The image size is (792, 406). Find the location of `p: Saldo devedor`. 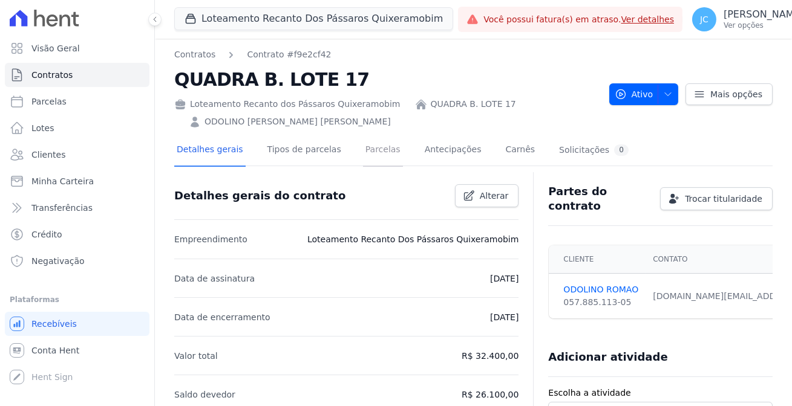

p: Saldo devedor is located at coordinates (204, 395).